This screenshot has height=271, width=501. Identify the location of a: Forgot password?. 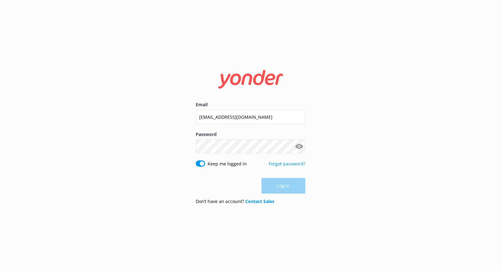
(287, 163).